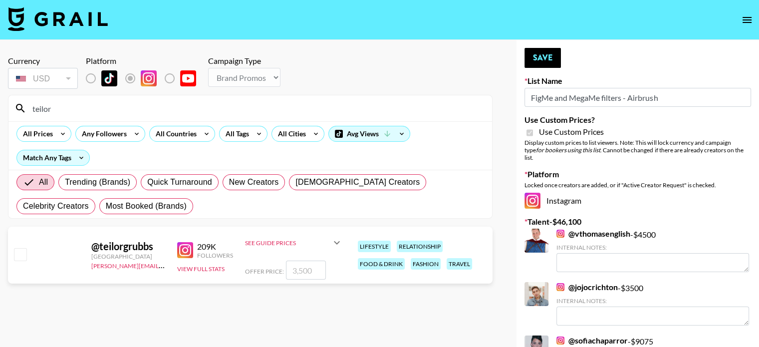  What do you see at coordinates (36, 134) in the screenshot?
I see `div: All Prices` at bounding box center [36, 134].